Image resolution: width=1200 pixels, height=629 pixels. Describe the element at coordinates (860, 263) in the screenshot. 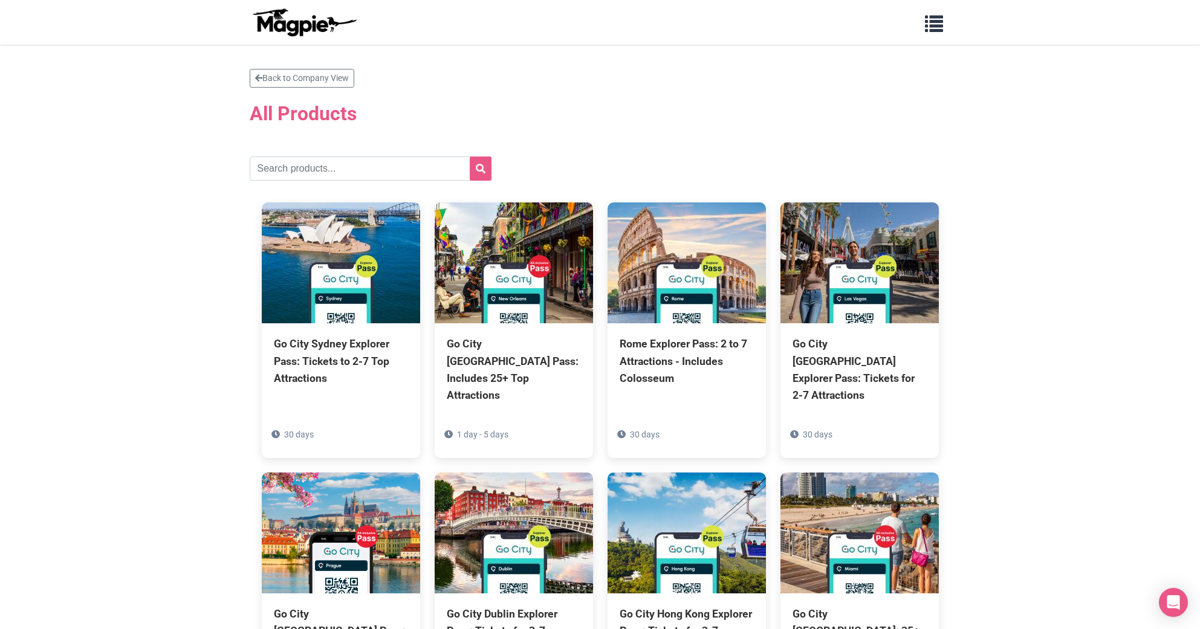

I see `img: Go City Las Vegas Explorer Pass: Tickets for 2-7 Attractions` at that location.